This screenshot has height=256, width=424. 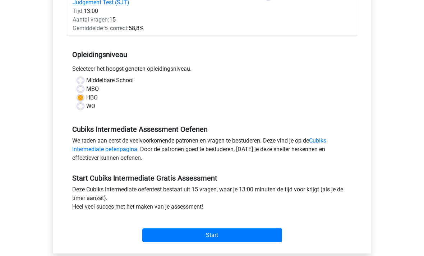 What do you see at coordinates (212, 178) in the screenshot?
I see `h5: Start Cubiks Intermediate Gratis Assessment` at bounding box center [212, 178].